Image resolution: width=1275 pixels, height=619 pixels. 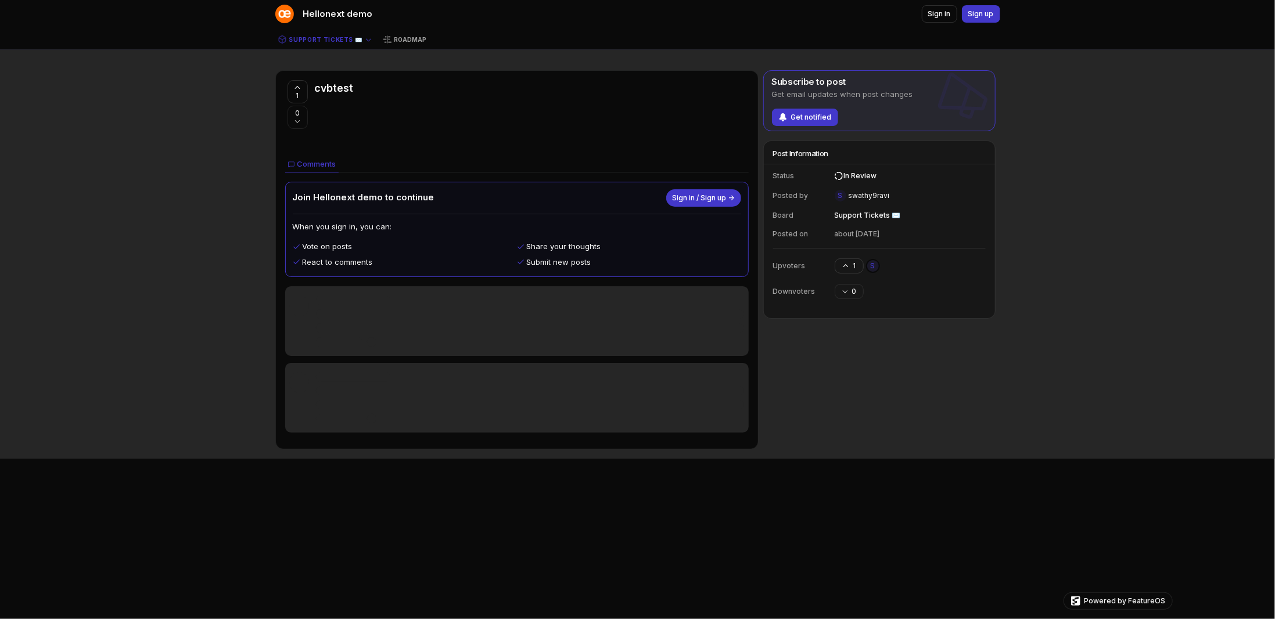 What do you see at coordinates (285, 14) in the screenshot?
I see `img: Hellonext demo` at bounding box center [285, 14].